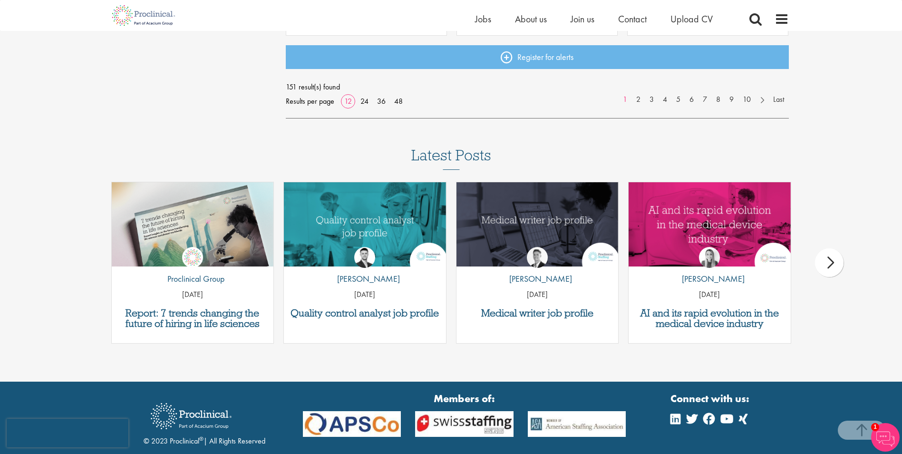 This screenshot has width=902, height=454. What do you see at coordinates (746, 99) in the screenshot?
I see `a: 10` at bounding box center [746, 99].